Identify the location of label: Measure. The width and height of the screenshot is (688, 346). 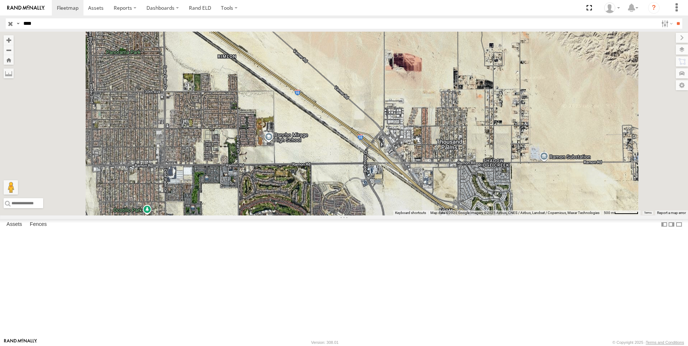
(9, 73).